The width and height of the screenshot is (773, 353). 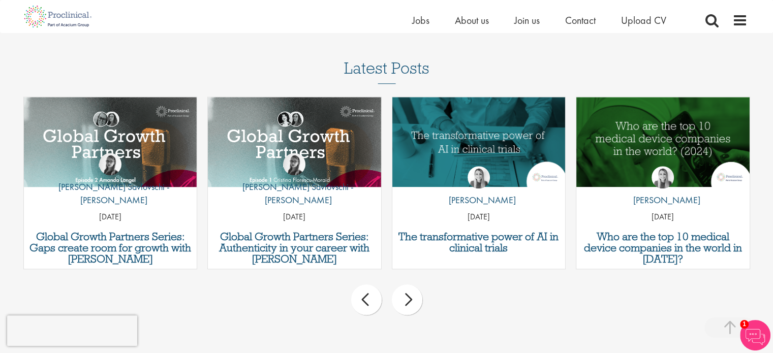 What do you see at coordinates (387, 72) in the screenshot?
I see `h3: Latest Posts` at bounding box center [387, 72].